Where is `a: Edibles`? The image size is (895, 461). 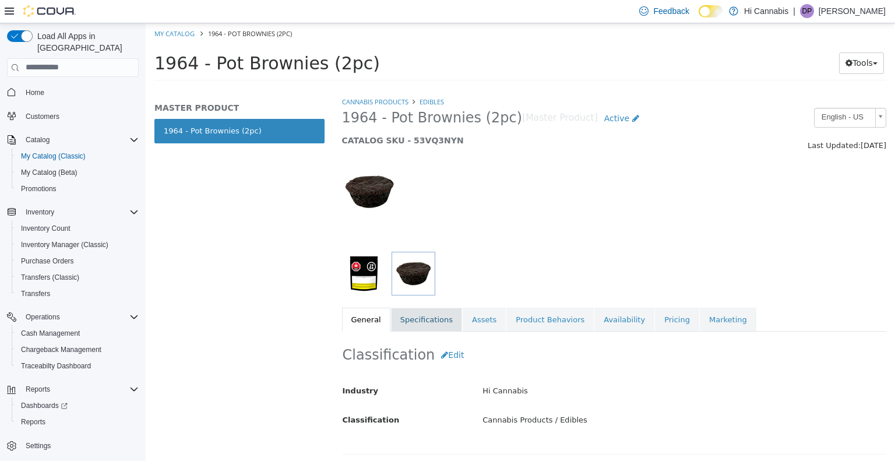
a: Edibles is located at coordinates (286, 78).